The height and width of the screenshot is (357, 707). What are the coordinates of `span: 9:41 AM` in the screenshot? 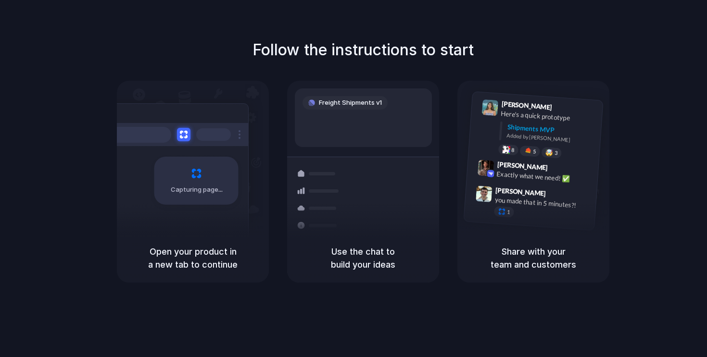 It's located at (564, 109).